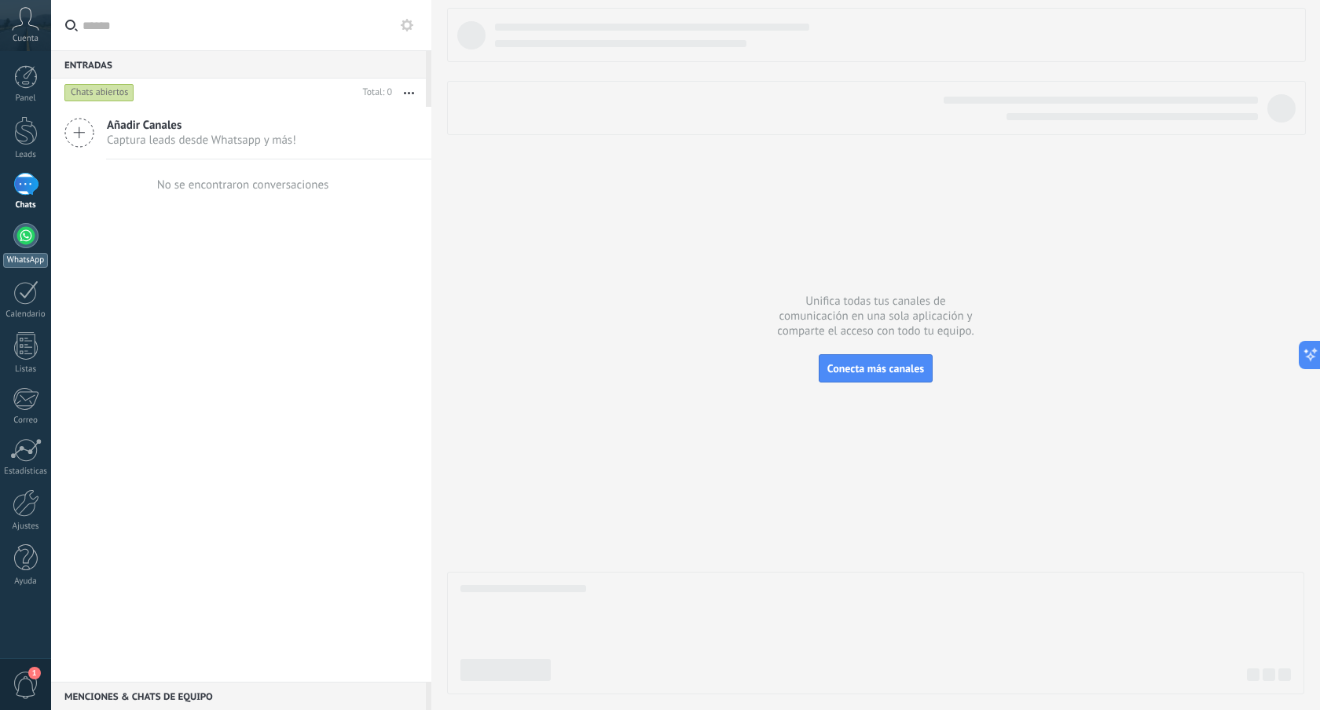 Image resolution: width=1320 pixels, height=710 pixels. I want to click on span: 1, so click(35, 673).